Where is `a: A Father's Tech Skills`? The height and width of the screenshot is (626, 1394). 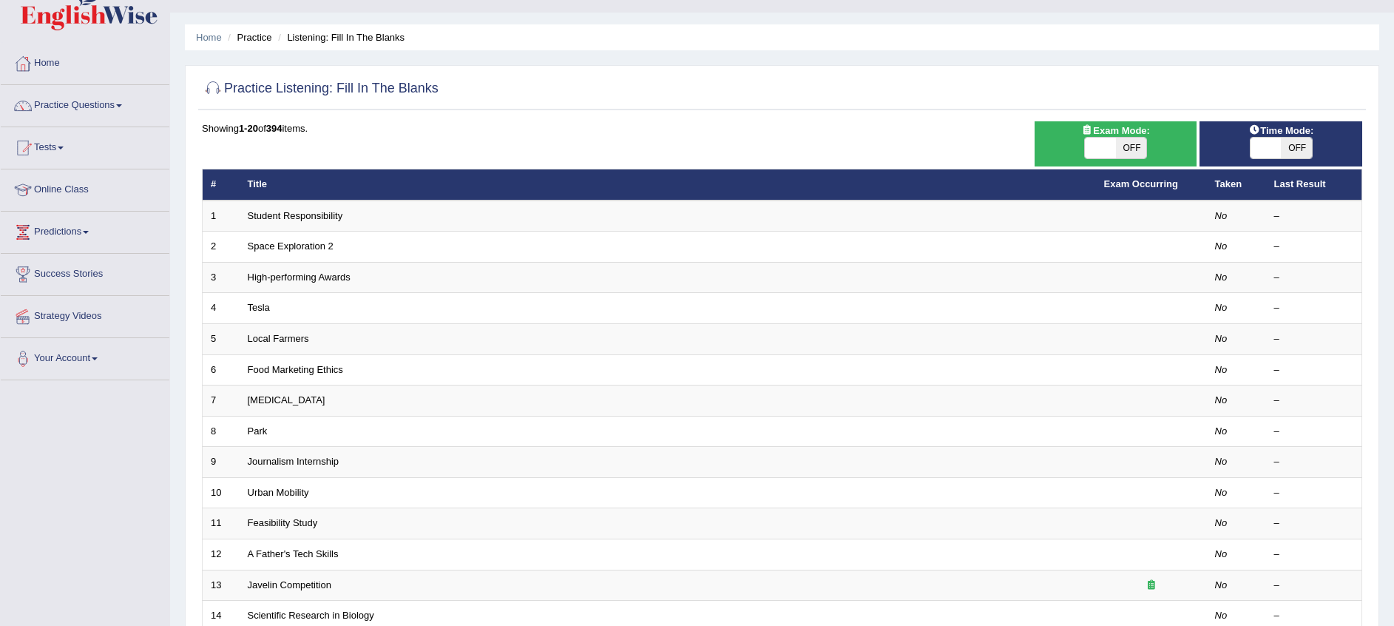
a: A Father's Tech Skills is located at coordinates (293, 553).